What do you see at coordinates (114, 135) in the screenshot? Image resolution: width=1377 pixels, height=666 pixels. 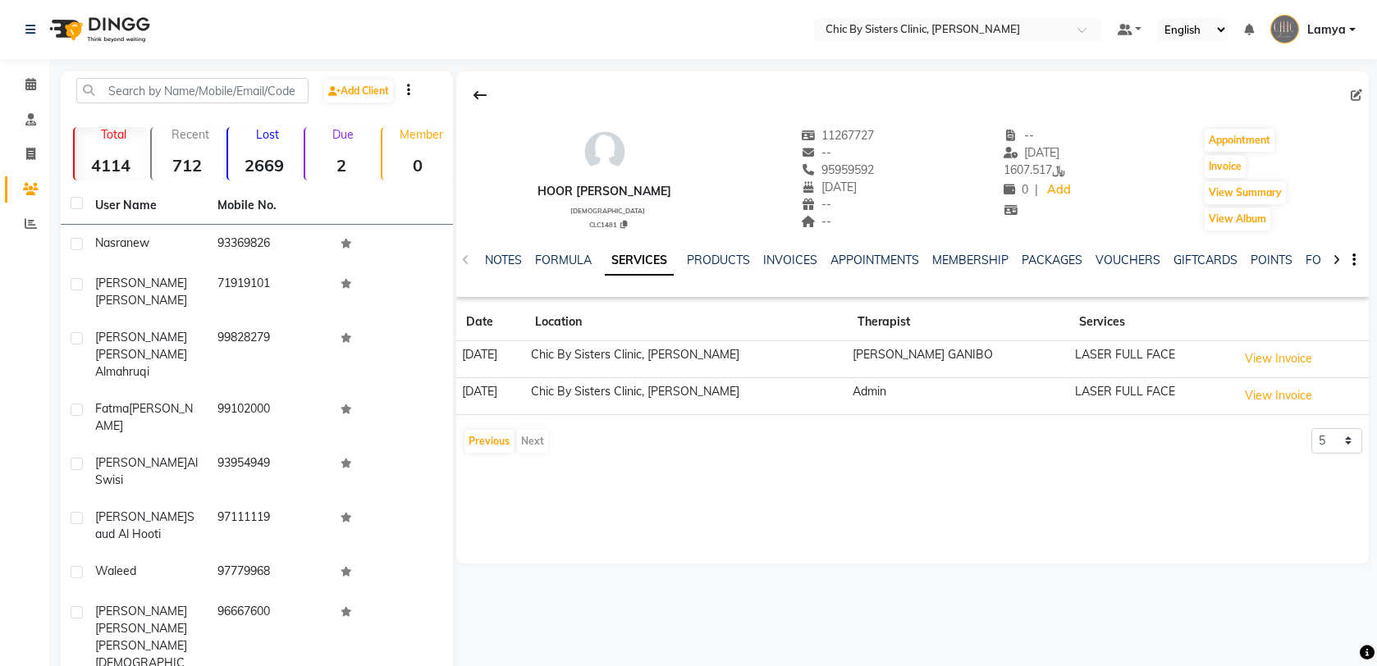 I see `p: Total` at bounding box center [114, 135].